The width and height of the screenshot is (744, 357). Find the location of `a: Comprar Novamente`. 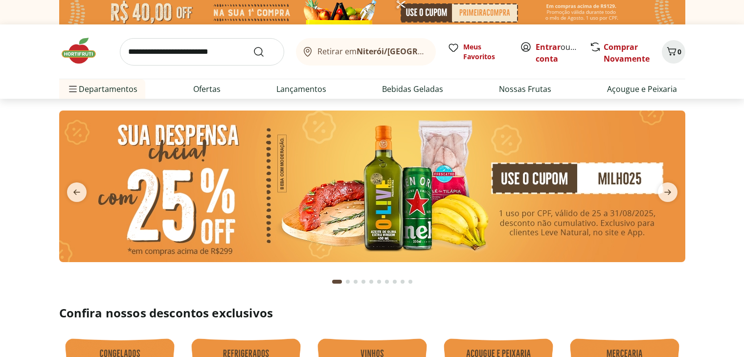

a: Comprar Novamente is located at coordinates (627, 53).